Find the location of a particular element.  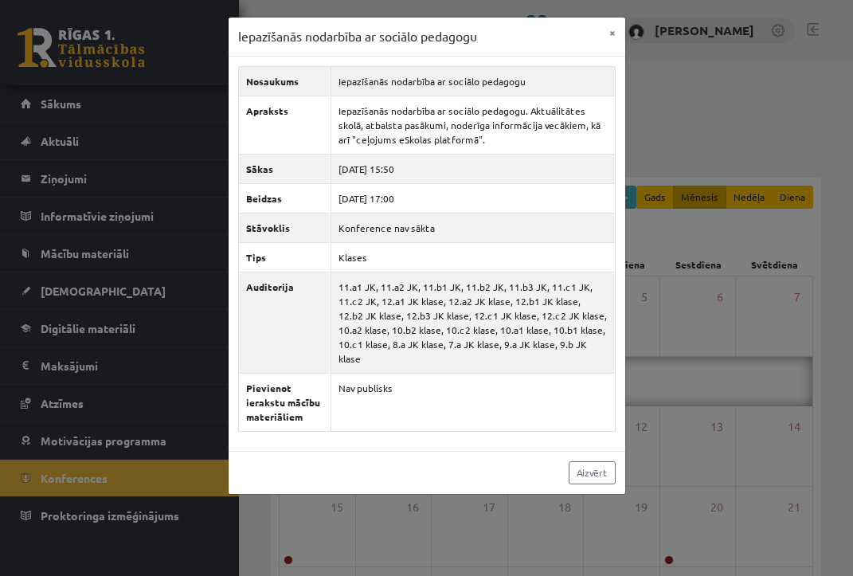

th: Apraksts is located at coordinates (284, 124).